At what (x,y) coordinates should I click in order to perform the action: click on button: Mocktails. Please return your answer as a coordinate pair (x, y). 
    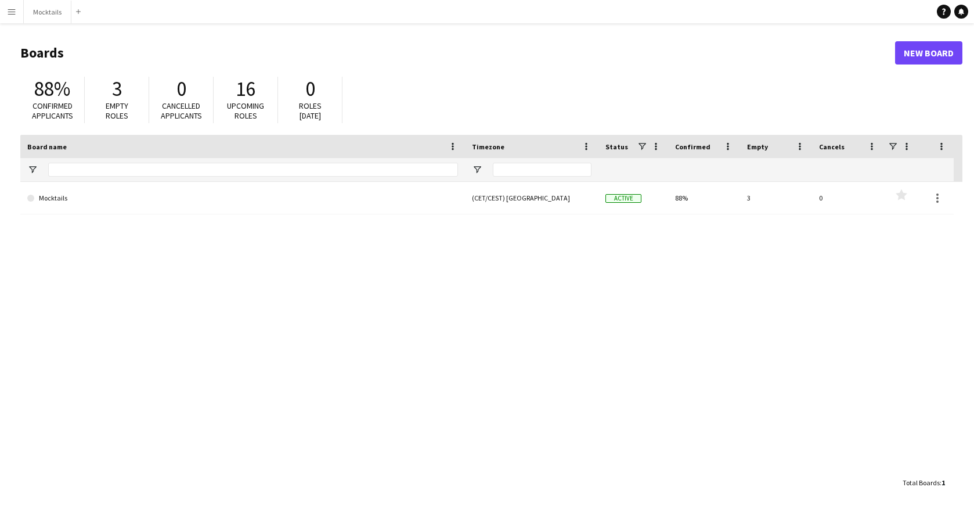
    Looking at the image, I should click on (48, 12).